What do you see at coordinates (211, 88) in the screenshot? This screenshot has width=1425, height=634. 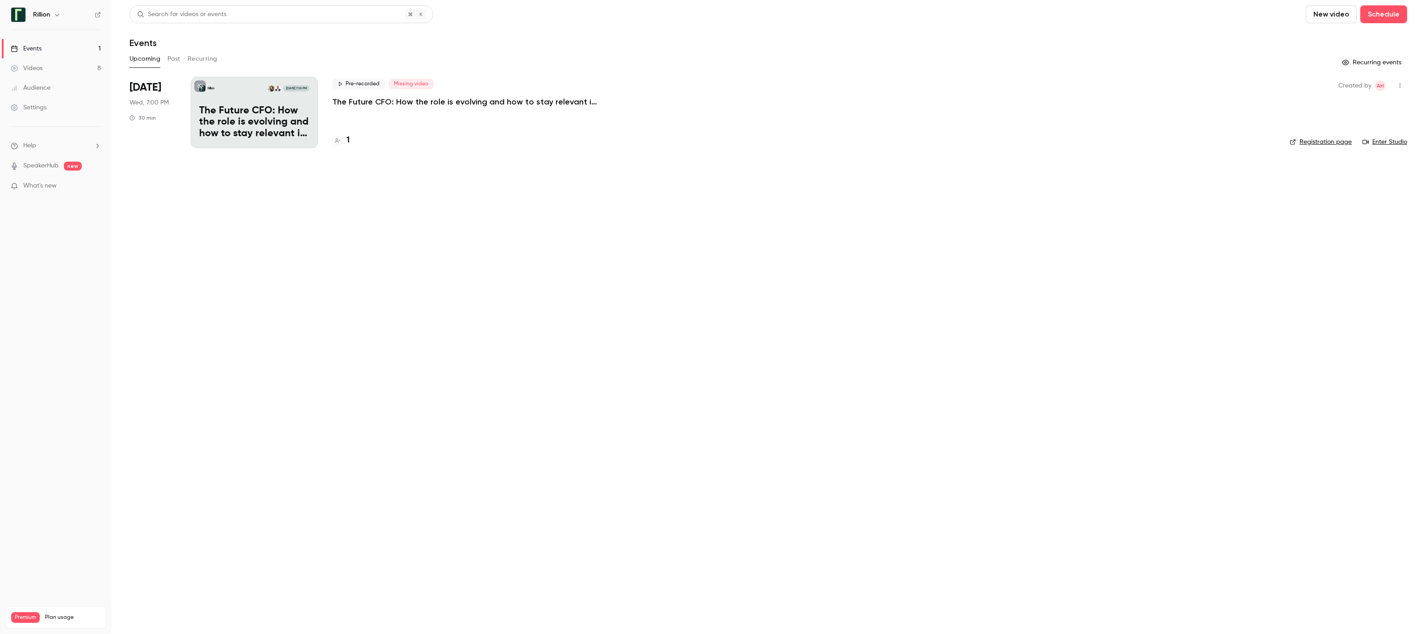 I see `p: Rillion` at bounding box center [211, 88].